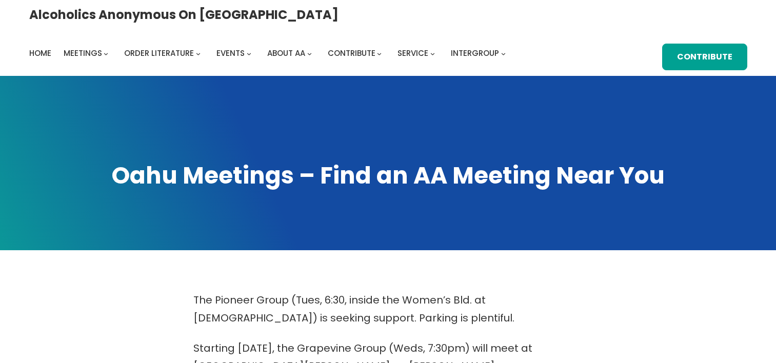 Image resolution: width=776 pixels, height=363 pixels. I want to click on a: Meetings, so click(83, 53).